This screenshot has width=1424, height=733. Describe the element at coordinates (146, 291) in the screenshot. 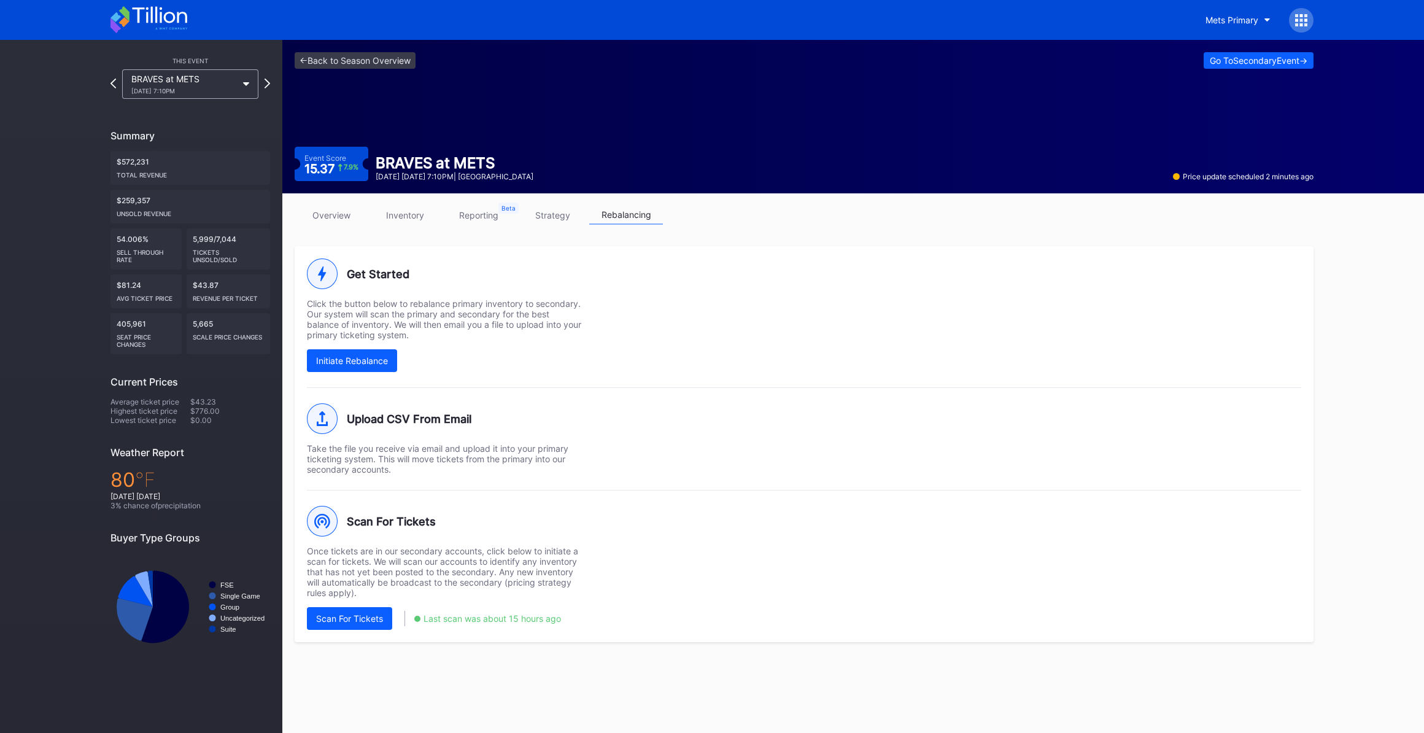

I see `div: $81.24` at that location.